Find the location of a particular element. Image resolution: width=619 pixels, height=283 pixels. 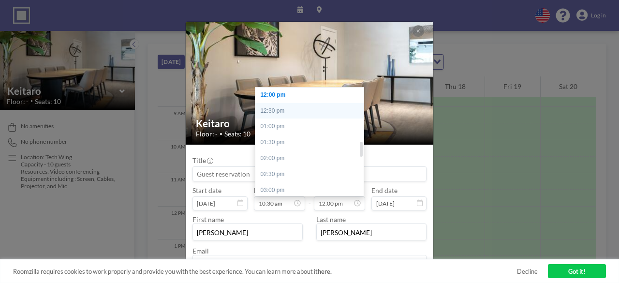

label: First name is located at coordinates (208, 219).